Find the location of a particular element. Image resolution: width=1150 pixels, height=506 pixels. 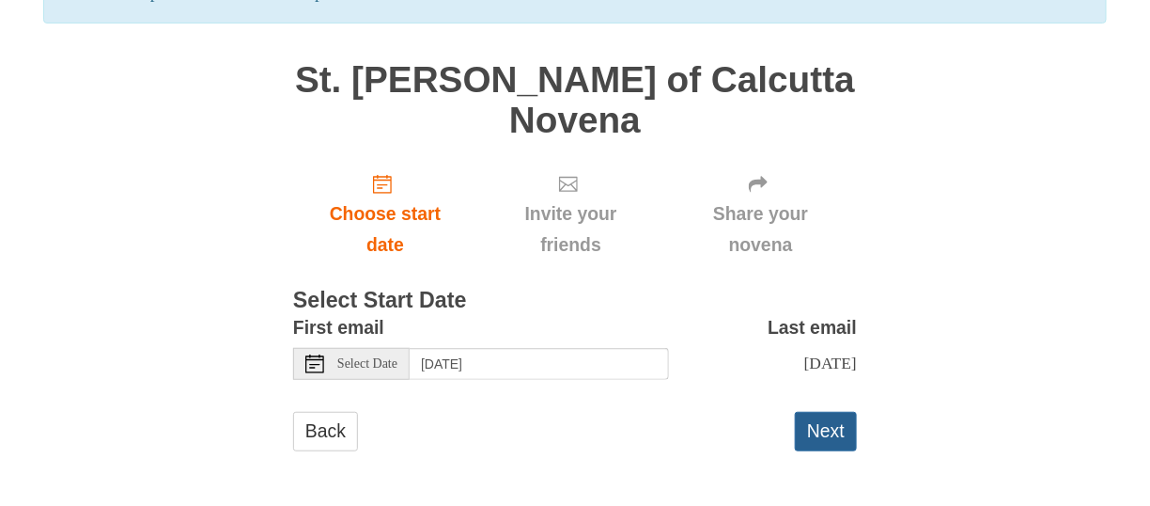

span: Choose start date is located at coordinates (385, 229).